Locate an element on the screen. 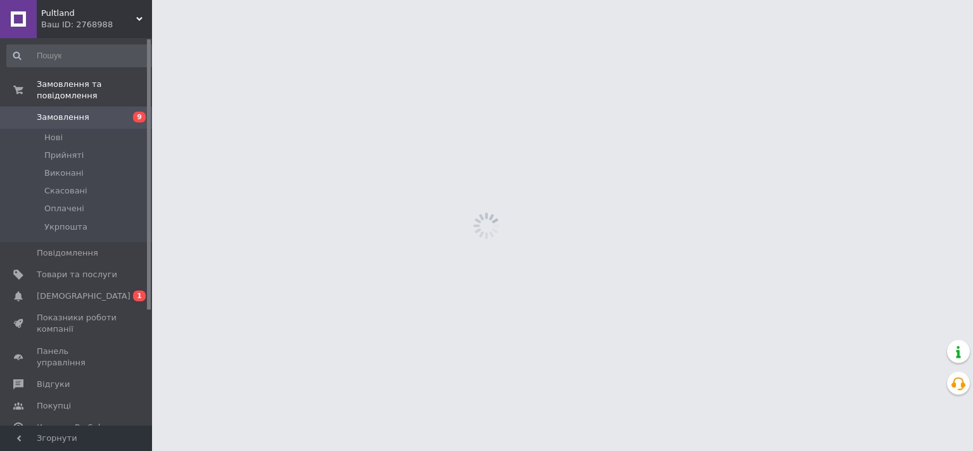  span: Прийняті is located at coordinates (64, 155).